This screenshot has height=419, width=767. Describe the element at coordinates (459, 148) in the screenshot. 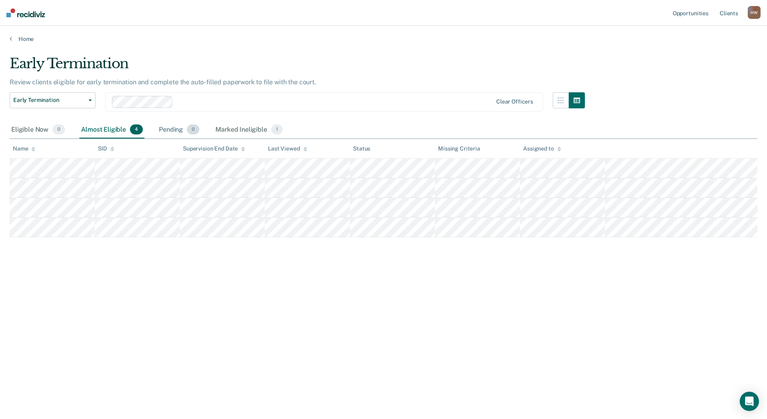

I see `div: Missing Criteria` at that location.